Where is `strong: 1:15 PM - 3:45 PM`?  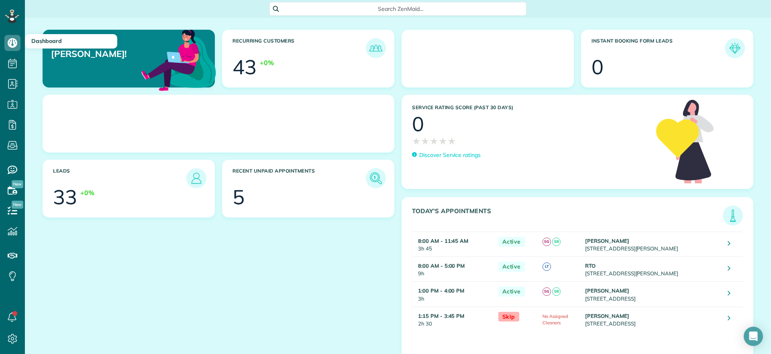 strong: 1:15 PM - 3:45 PM is located at coordinates (441, 316).